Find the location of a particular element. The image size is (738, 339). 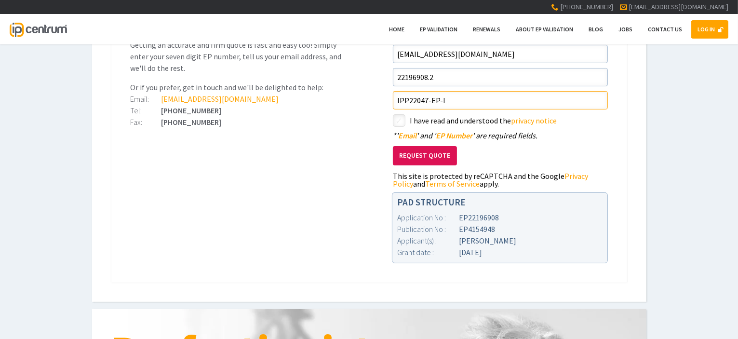

a: EP Validation is located at coordinates (438, 29).